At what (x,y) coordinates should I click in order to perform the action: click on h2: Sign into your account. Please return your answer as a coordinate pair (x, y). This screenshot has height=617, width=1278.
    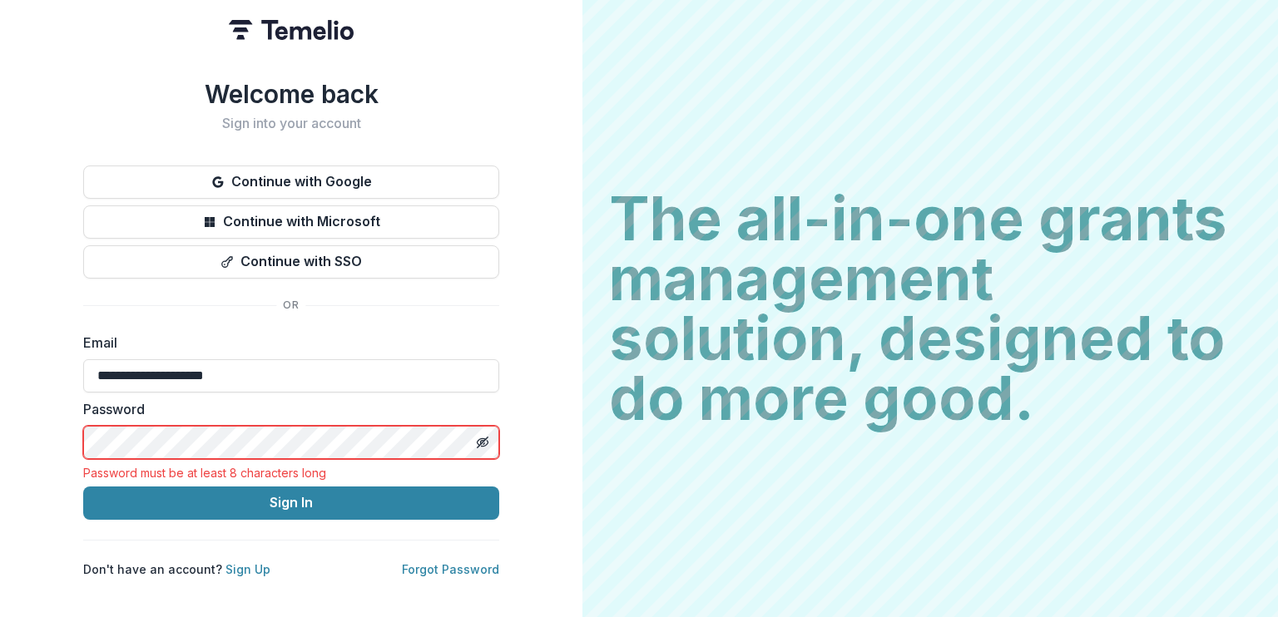
    Looking at the image, I should click on (291, 123).